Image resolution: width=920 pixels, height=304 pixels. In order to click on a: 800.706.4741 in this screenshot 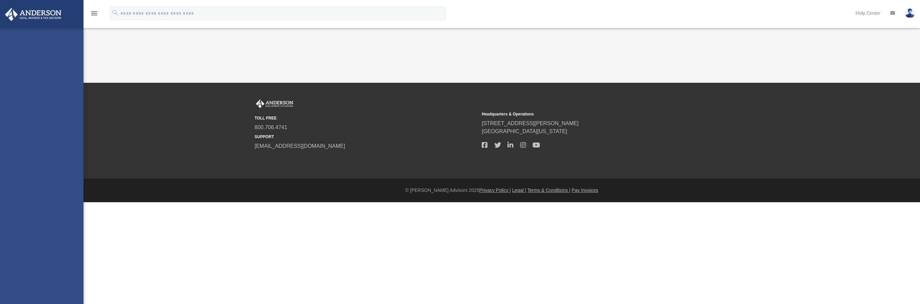, I will do `click(271, 127)`.